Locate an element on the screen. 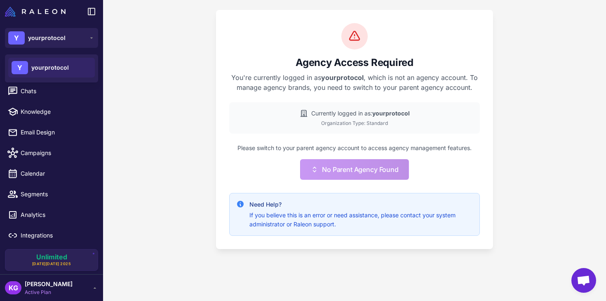 Image resolution: width=606 pixels, height=301 pixels. a: Calendar is located at coordinates (52, 174).